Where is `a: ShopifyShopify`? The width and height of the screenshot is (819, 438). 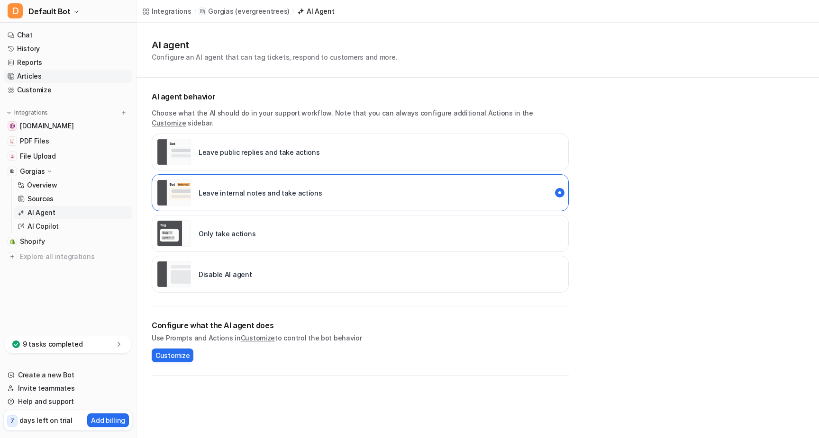 a: ShopifyShopify is located at coordinates (68, 242).